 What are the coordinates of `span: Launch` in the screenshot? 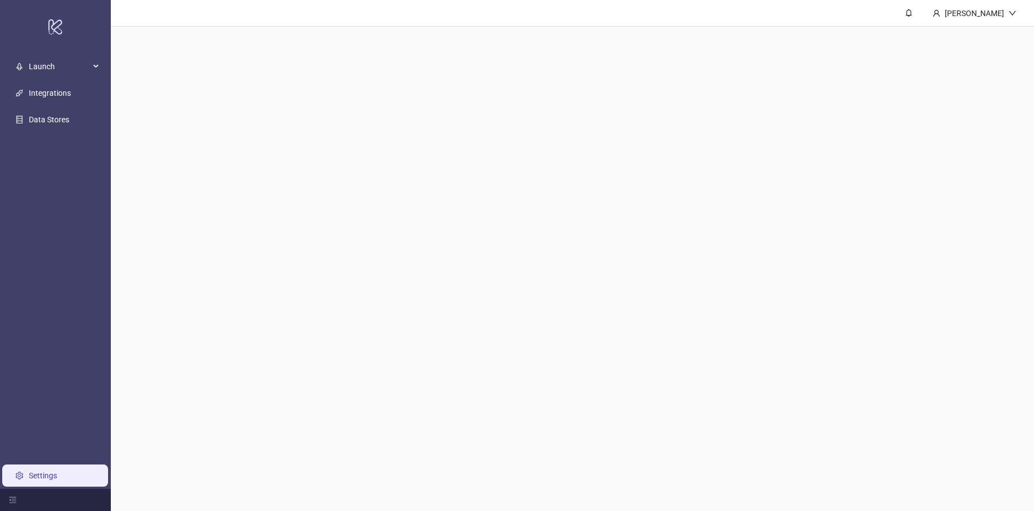 It's located at (59, 66).